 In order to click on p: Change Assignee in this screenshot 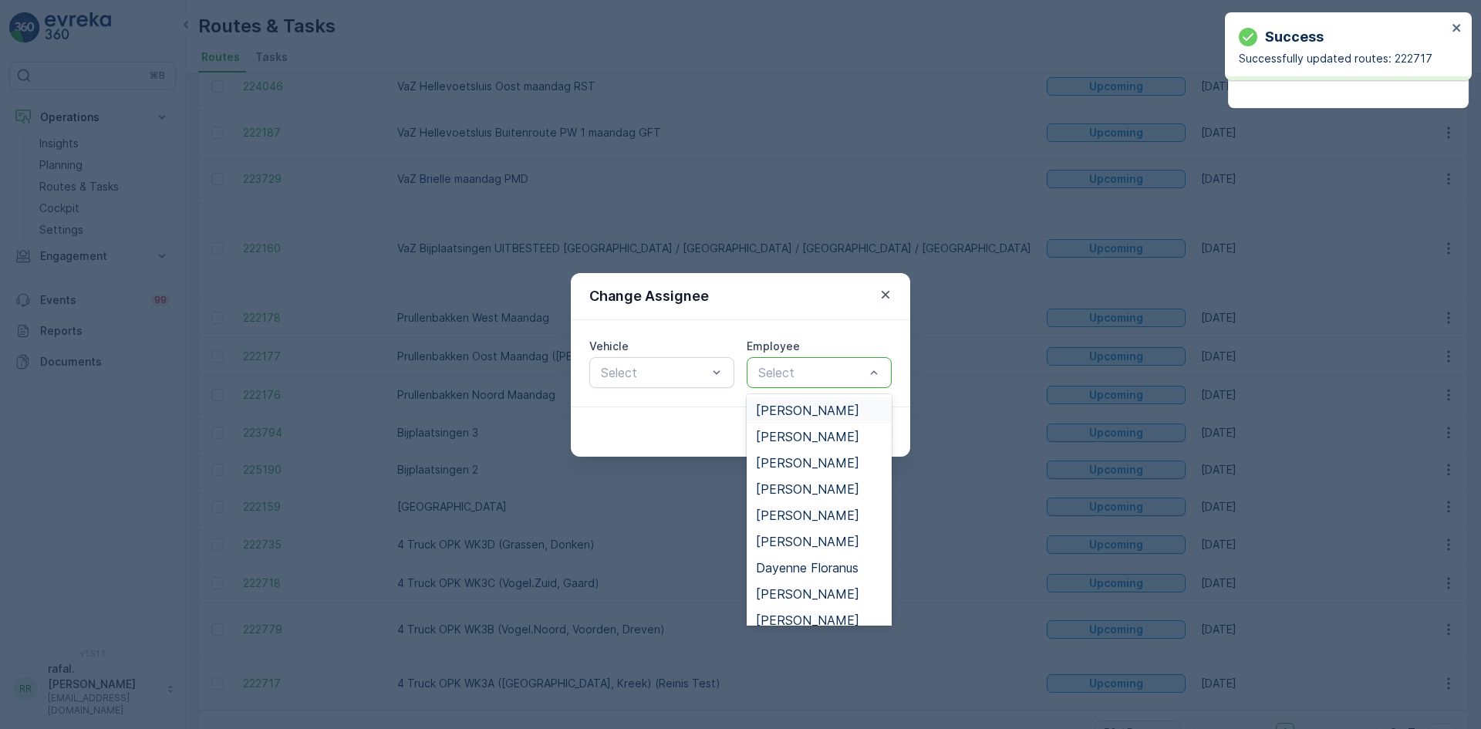, I will do `click(649, 296)`.